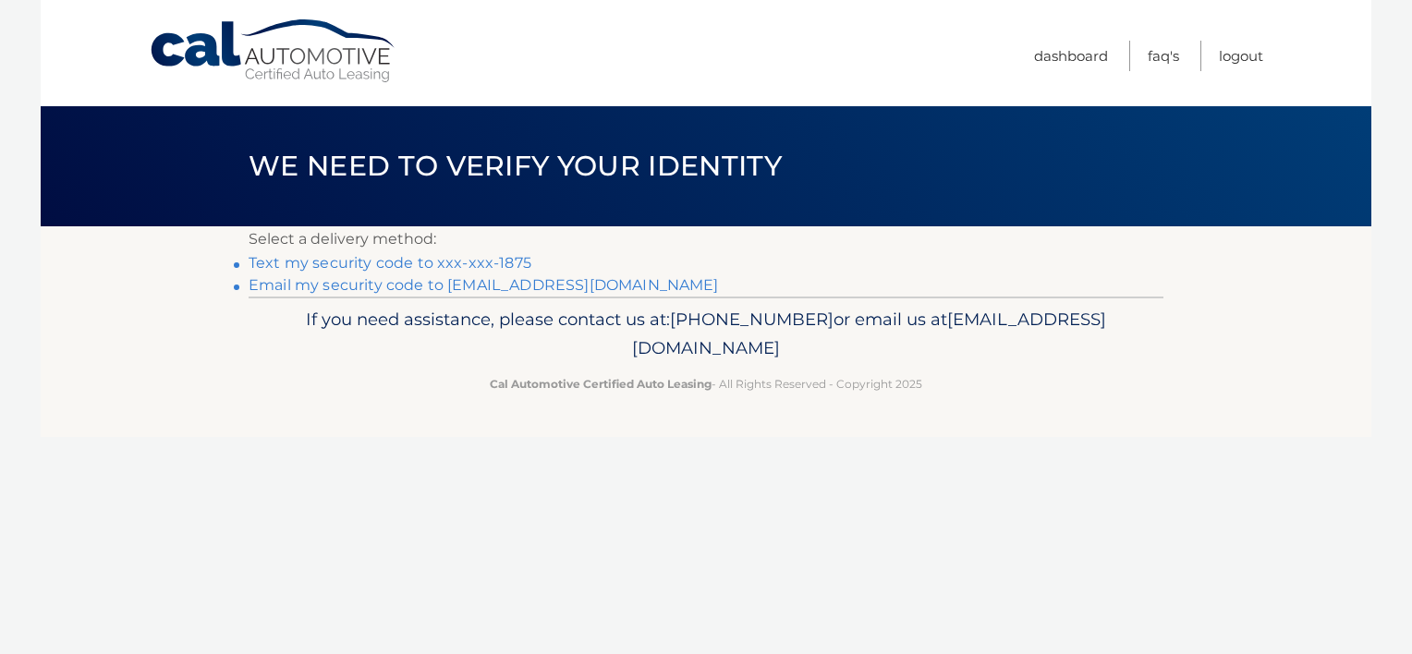  Describe the element at coordinates (1071, 55) in the screenshot. I see `a: Dashboard` at that location.